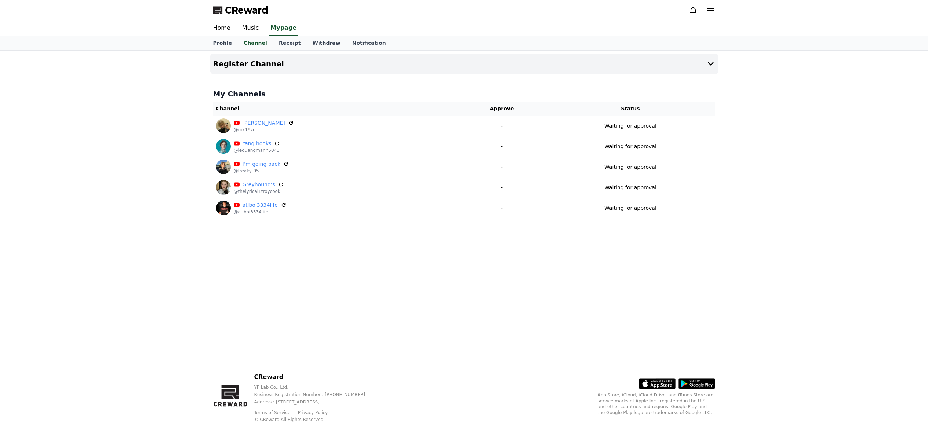 The width and height of the screenshot is (928, 446). I want to click on a: Greyhound’s, so click(259, 185).